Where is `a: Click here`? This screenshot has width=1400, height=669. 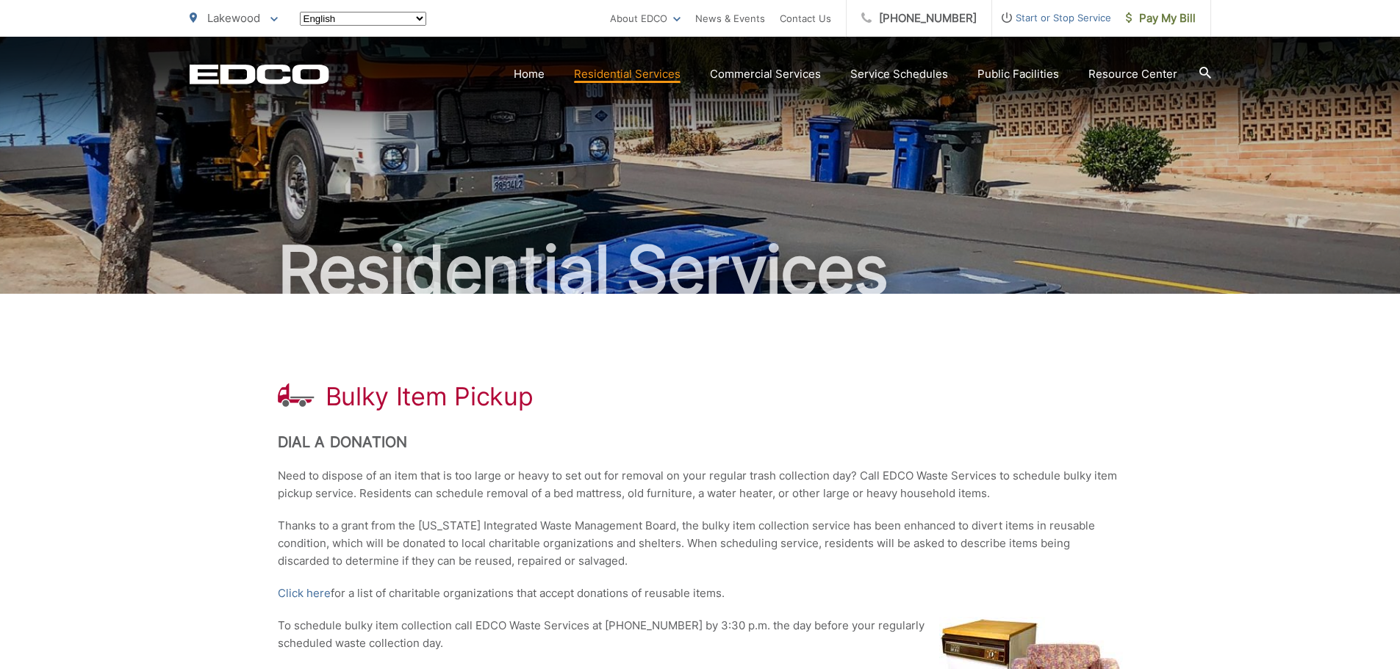 a: Click here is located at coordinates (304, 594).